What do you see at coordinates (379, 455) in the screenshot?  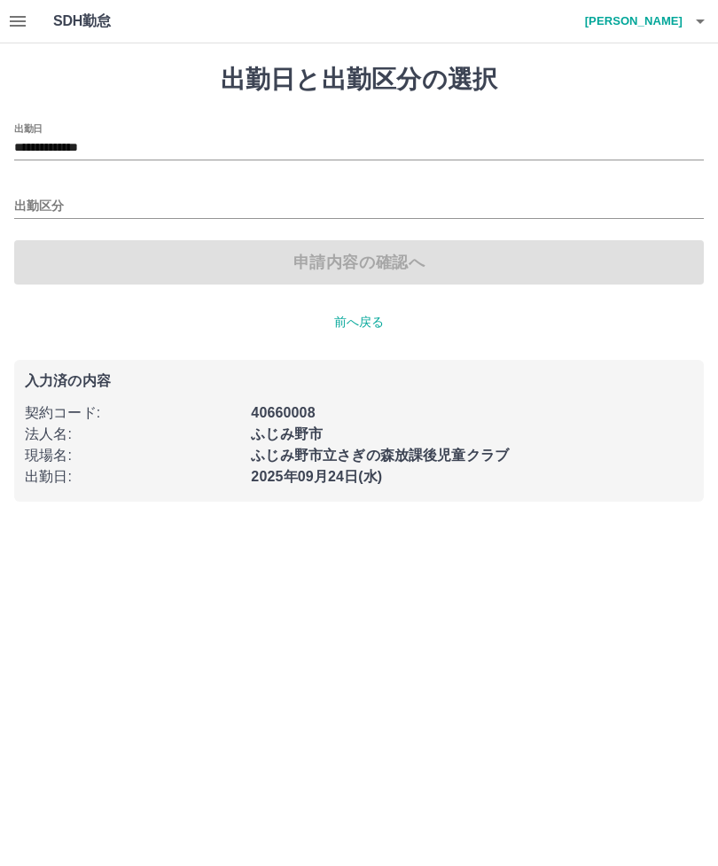 I see `b: ふじみ野市立さぎの森放課後児童クラブ` at bounding box center [379, 455].